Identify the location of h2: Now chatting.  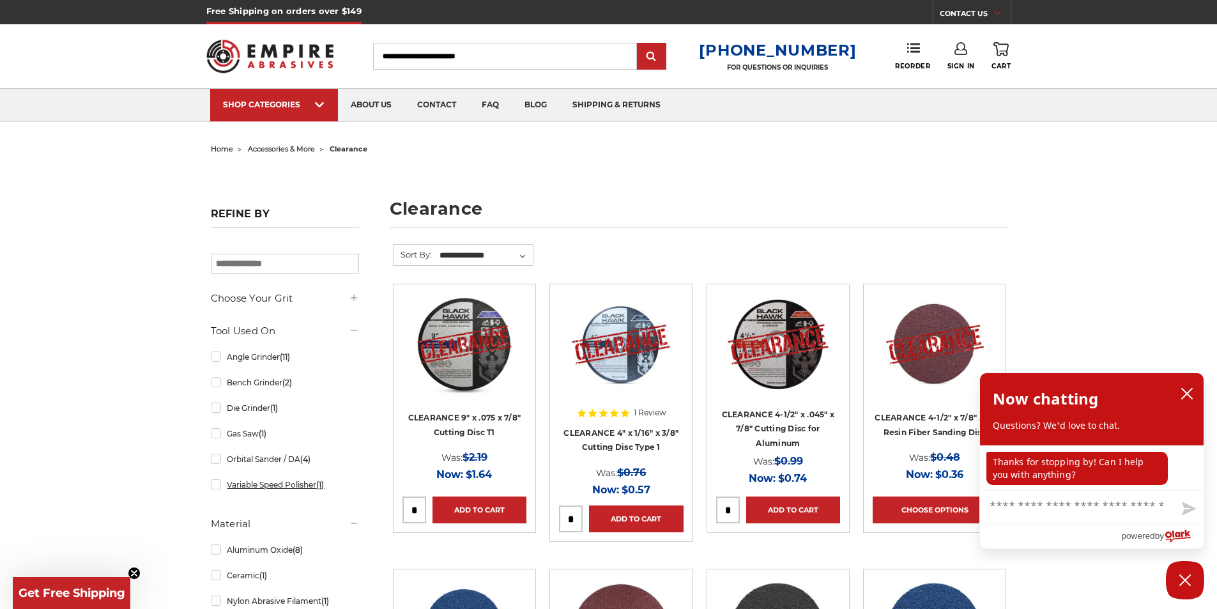
(1046, 399).